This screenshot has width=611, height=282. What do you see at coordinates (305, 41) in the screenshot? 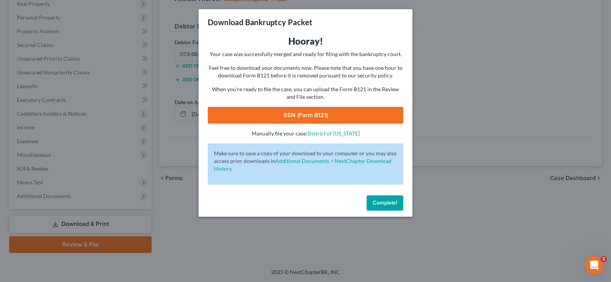
I see `h3: Hooray!` at bounding box center [305, 41].